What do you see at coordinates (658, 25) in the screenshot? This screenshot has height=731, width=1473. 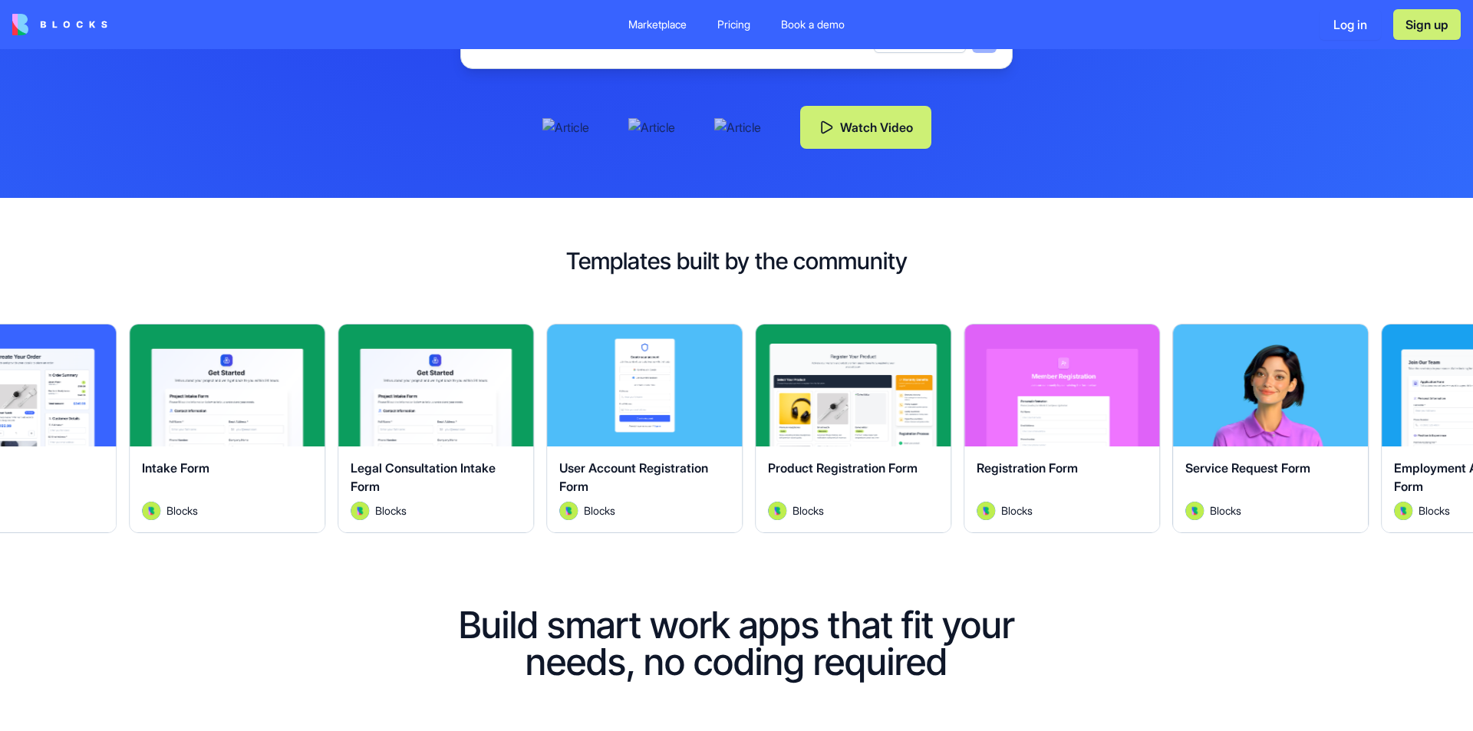 I see `div: Marketplace` at bounding box center [658, 25].